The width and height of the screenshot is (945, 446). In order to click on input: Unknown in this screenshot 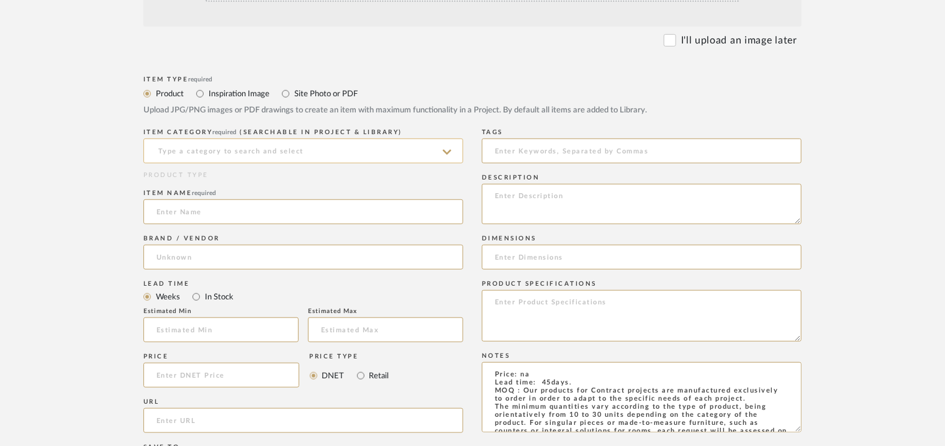, I will do `click(303, 257)`.